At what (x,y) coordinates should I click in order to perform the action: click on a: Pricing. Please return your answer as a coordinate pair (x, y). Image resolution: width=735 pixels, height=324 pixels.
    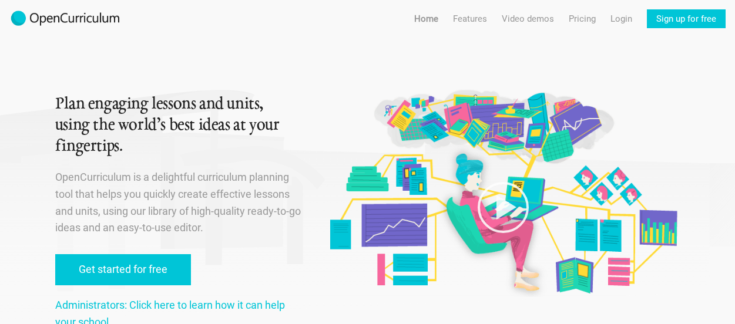
    Looking at the image, I should click on (583, 19).